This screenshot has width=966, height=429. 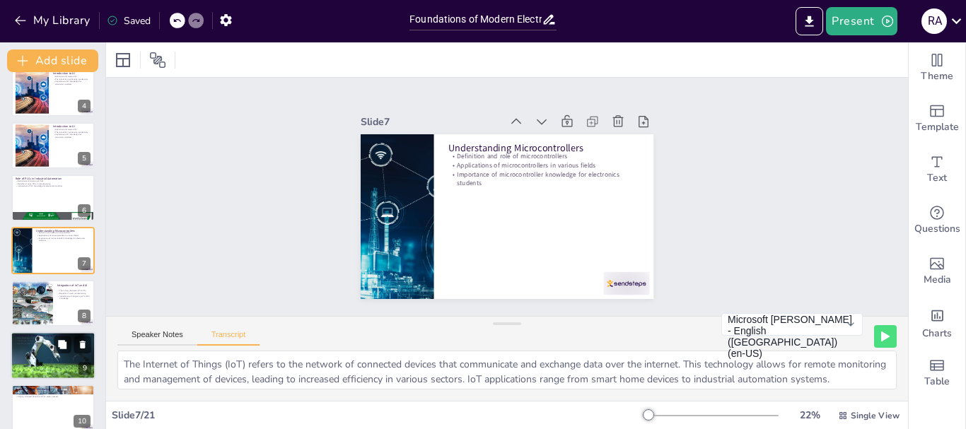 I want to click on span: Template, so click(x=937, y=127).